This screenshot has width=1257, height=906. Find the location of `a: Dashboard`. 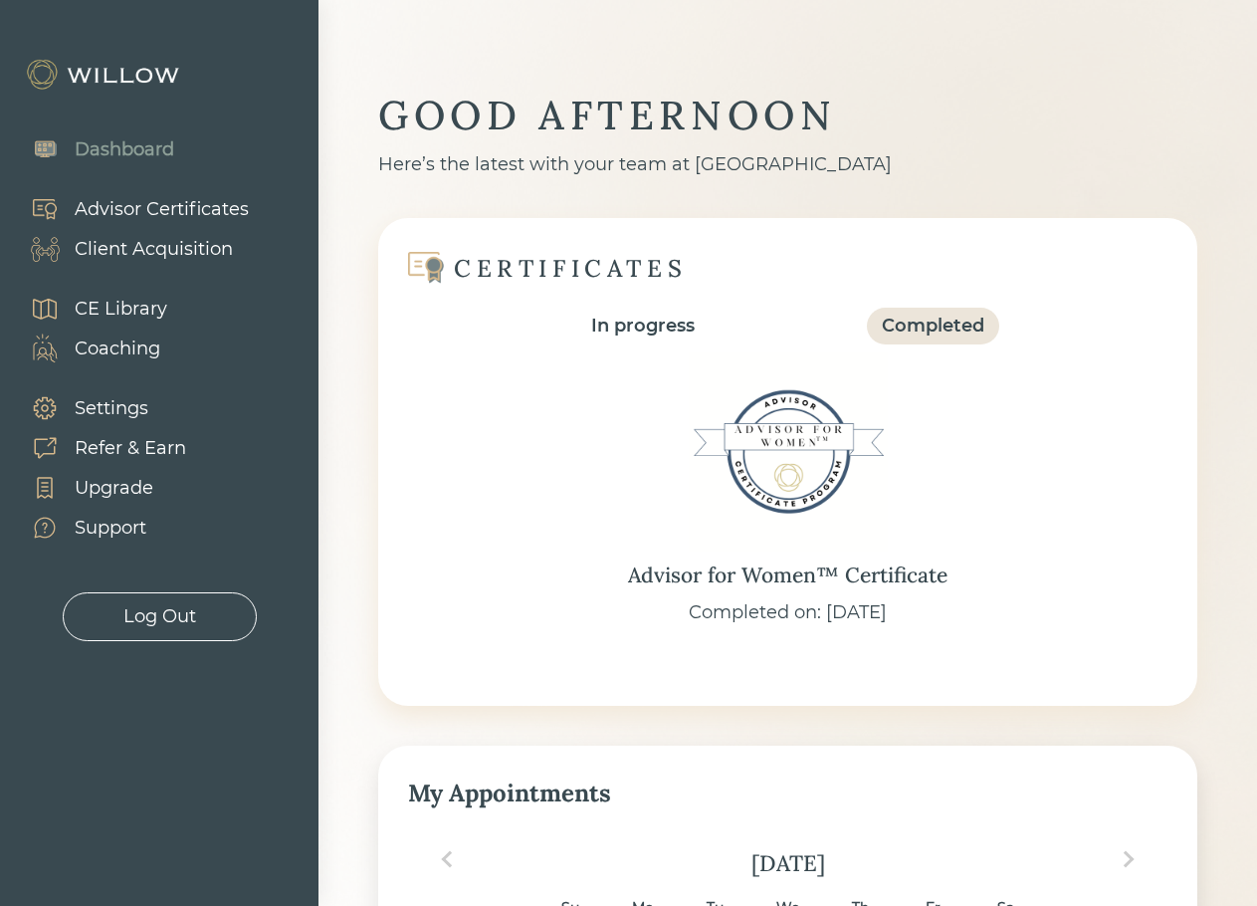

a: Dashboard is located at coordinates (92, 149).